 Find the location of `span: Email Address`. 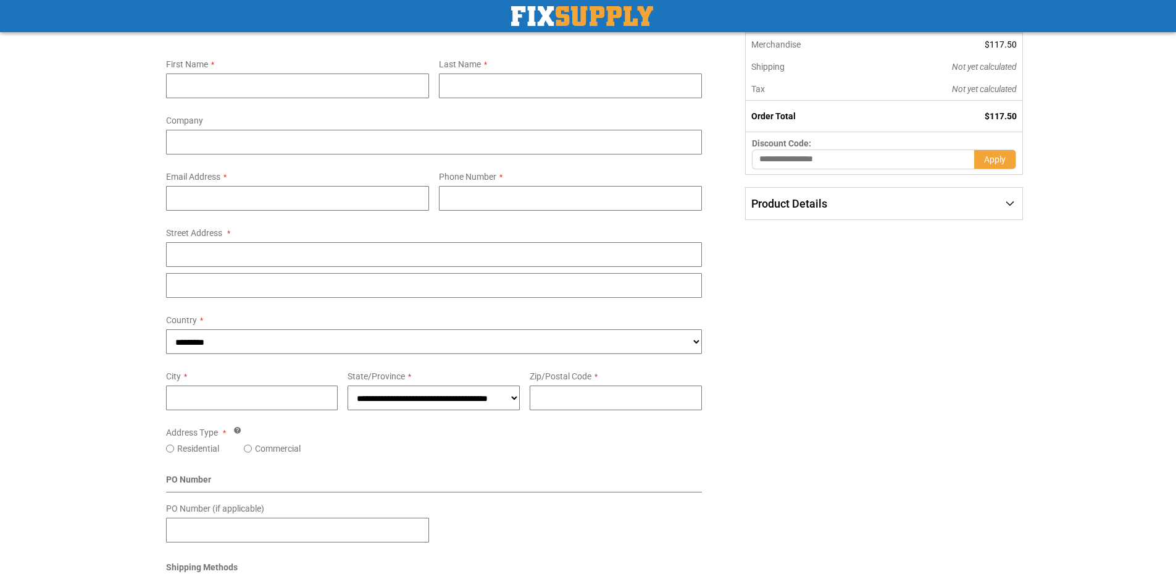

span: Email Address is located at coordinates (193, 177).